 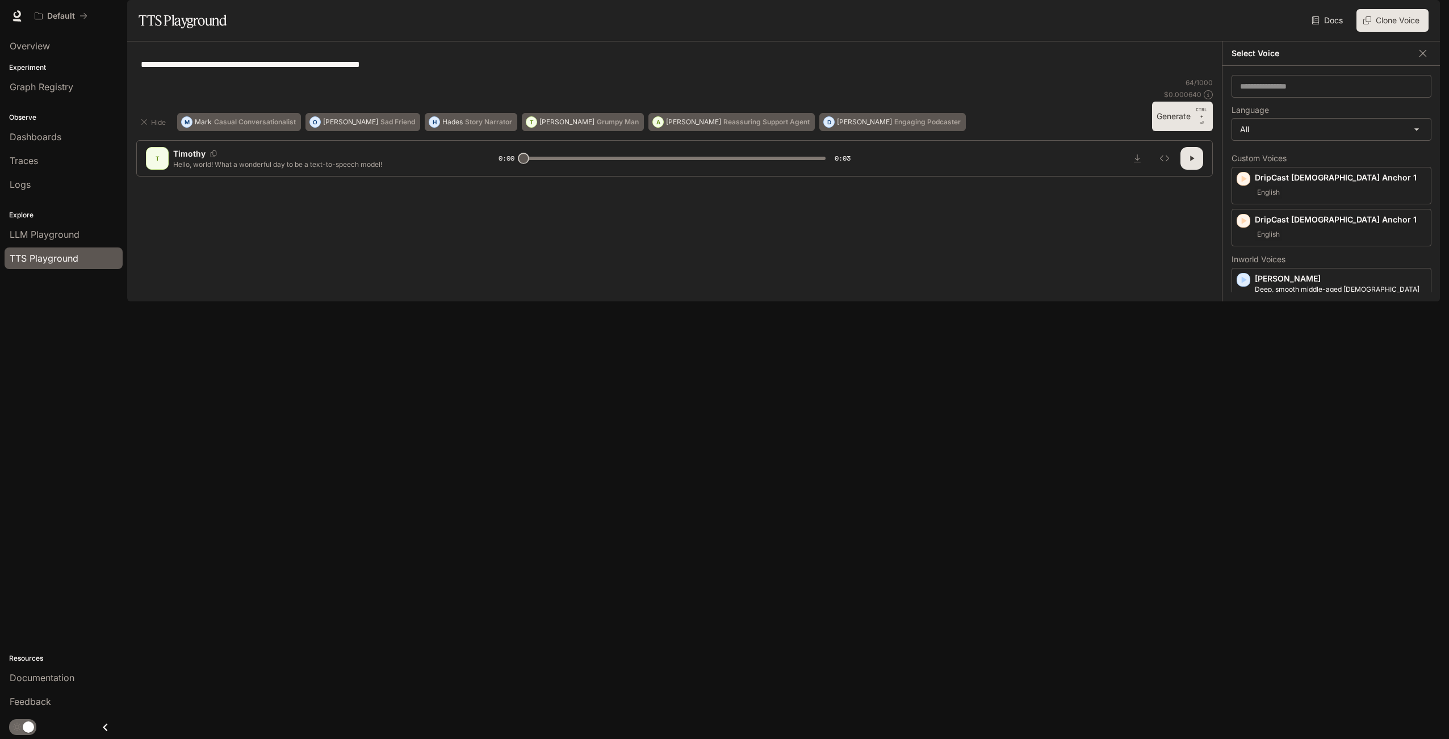 I want to click on p: Hades, so click(x=453, y=122).